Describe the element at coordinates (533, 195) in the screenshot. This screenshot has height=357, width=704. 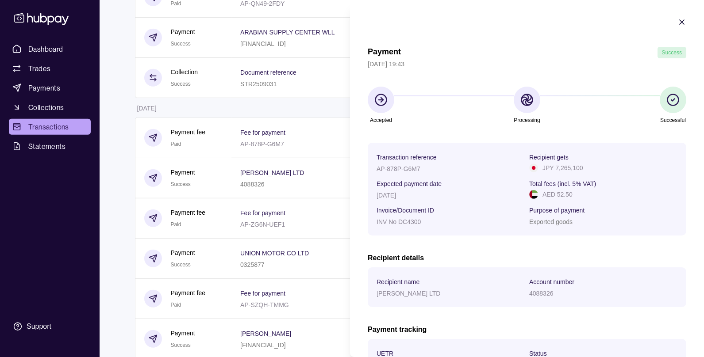
I see `img: ae` at that location.